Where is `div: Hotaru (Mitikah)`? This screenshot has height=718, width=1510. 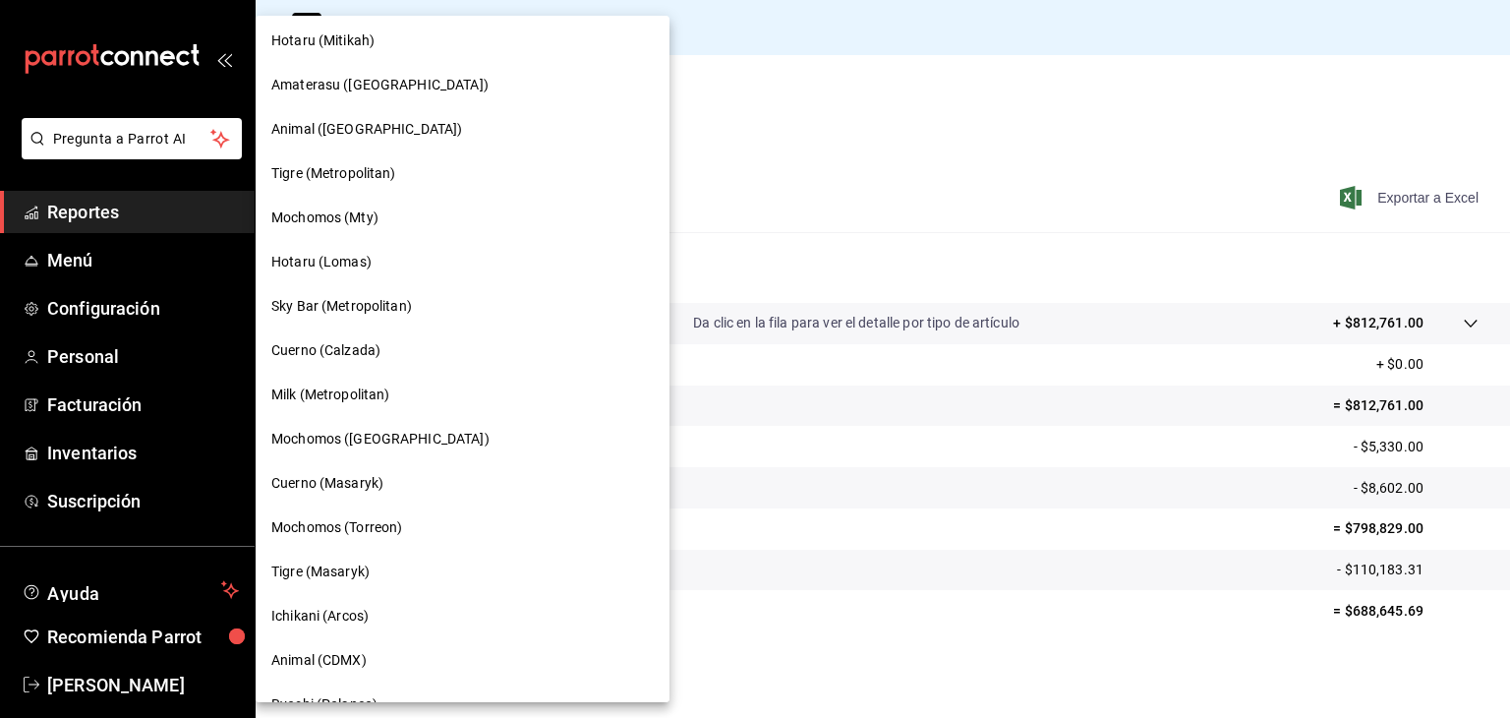 div: Hotaru (Mitikah) is located at coordinates (462, 40).